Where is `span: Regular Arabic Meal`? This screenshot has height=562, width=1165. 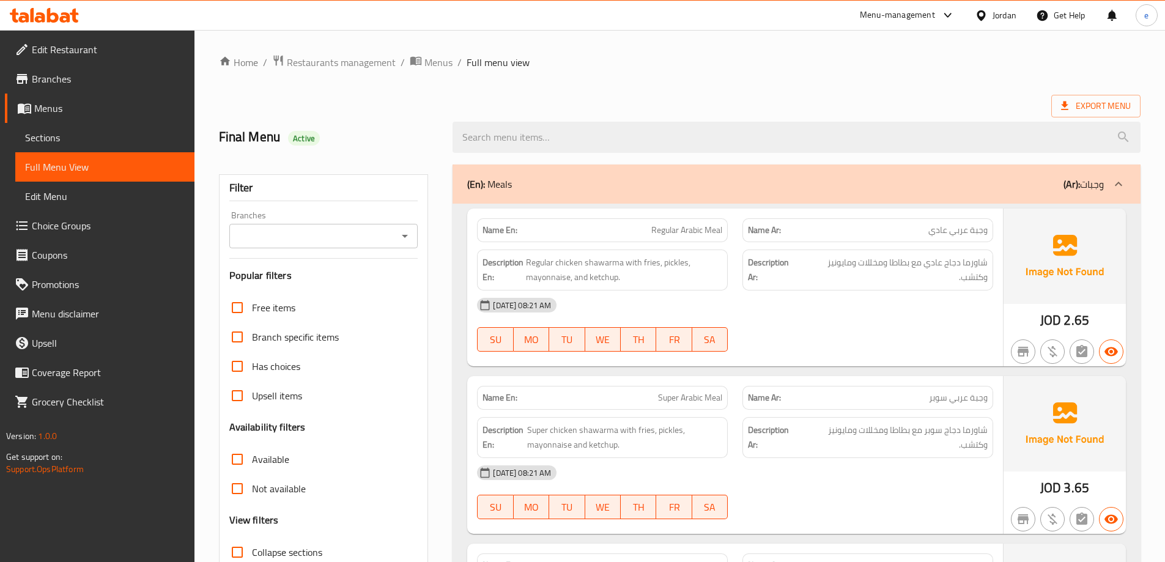
span: Regular Arabic Meal is located at coordinates (687, 230).